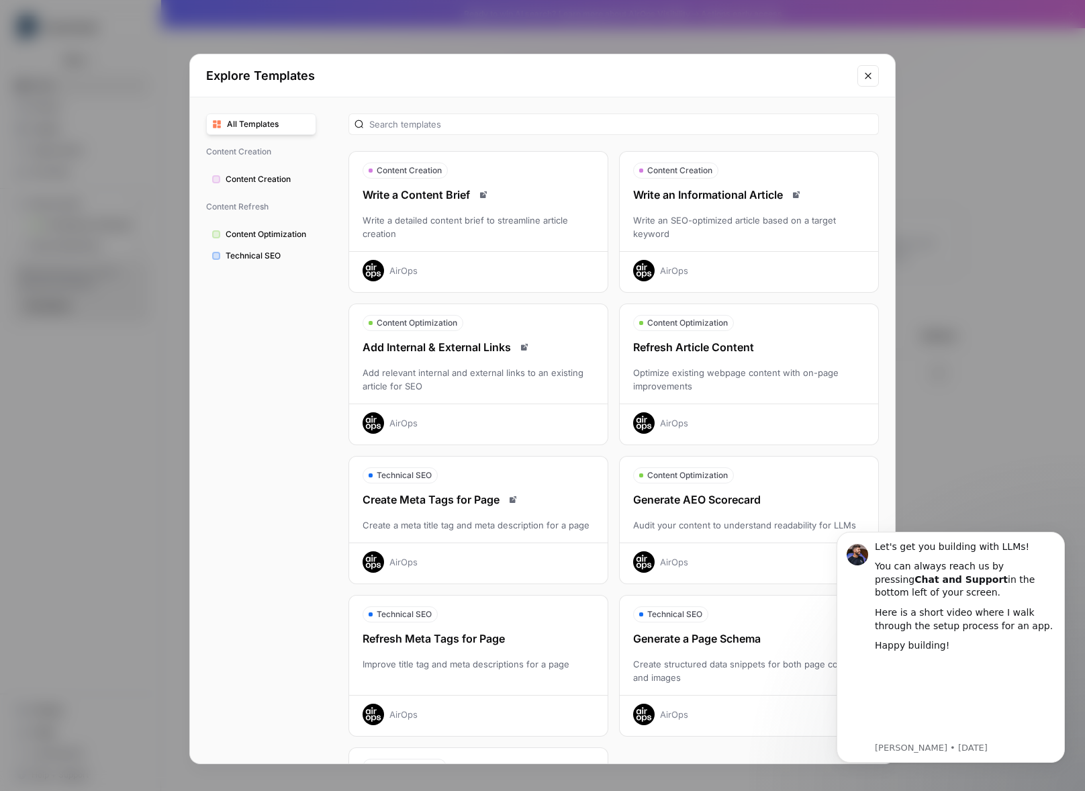  What do you see at coordinates (749, 671) in the screenshot?
I see `div: Create structured data snippets for both page content and images` at bounding box center [749, 671].